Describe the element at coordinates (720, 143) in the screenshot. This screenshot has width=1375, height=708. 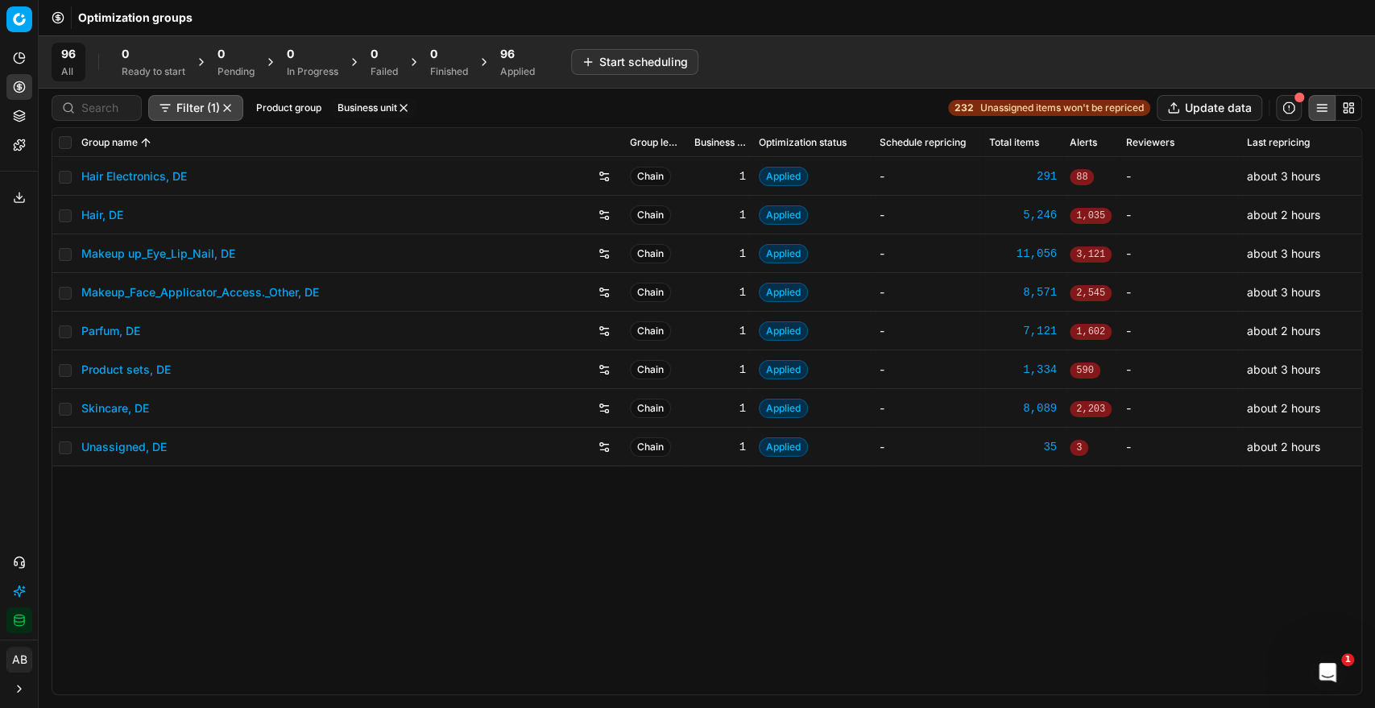
I see `span: Business unit` at that location.